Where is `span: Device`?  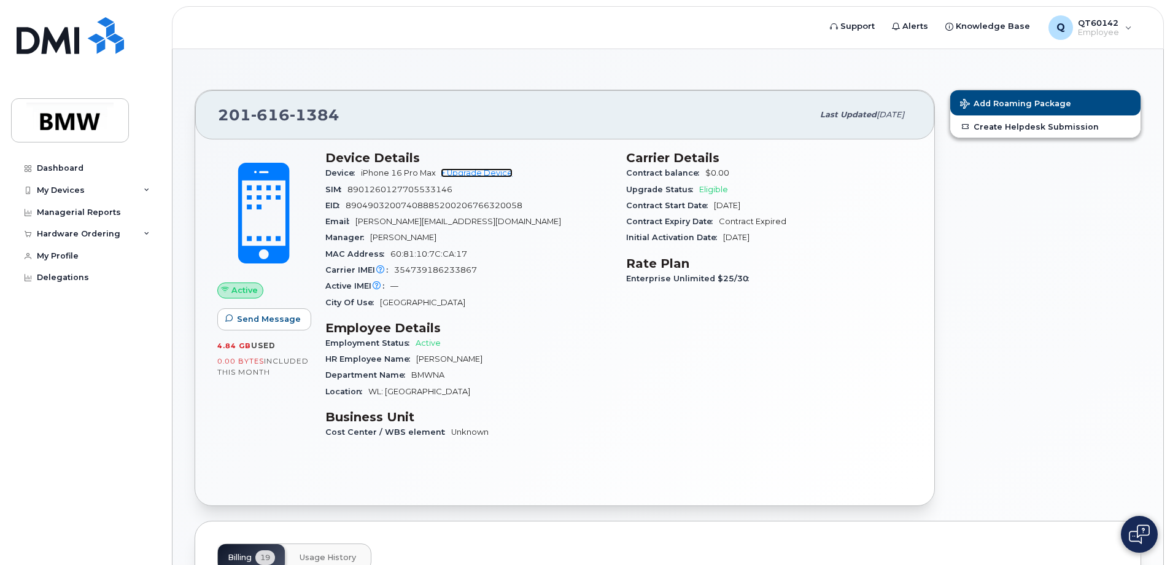 span: Device is located at coordinates (343, 172).